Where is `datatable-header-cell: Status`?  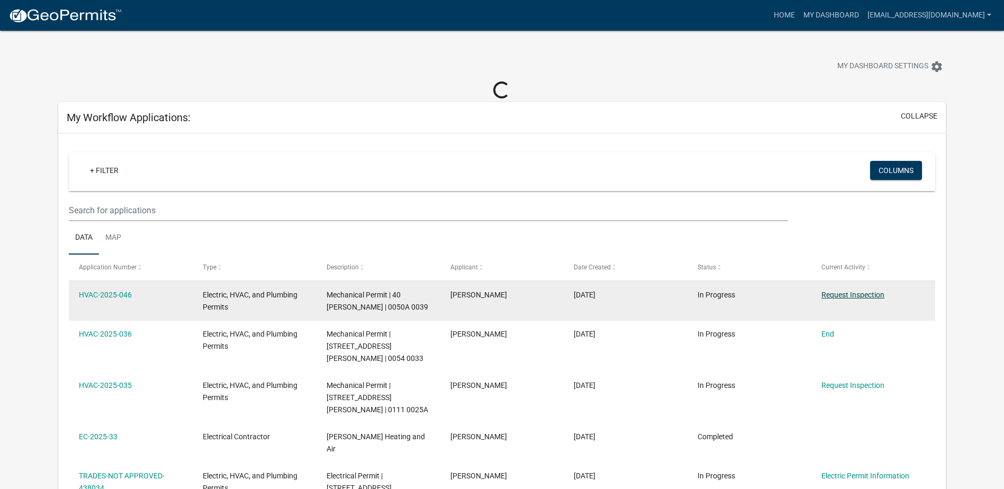
datatable-header-cell: Status is located at coordinates (749, 267).